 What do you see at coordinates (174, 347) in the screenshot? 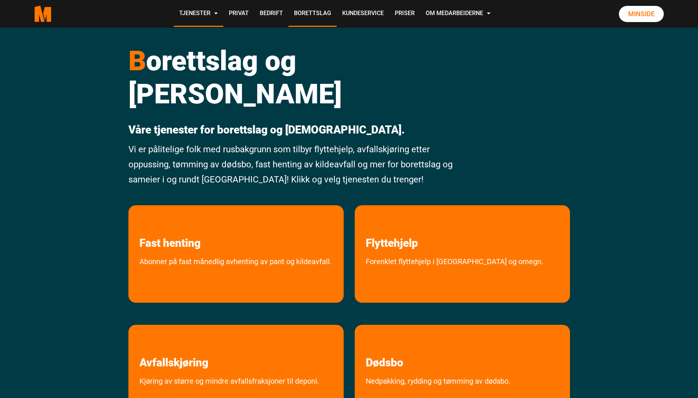
I see `a: les mer om Avfallskjøring` at bounding box center [174, 347].